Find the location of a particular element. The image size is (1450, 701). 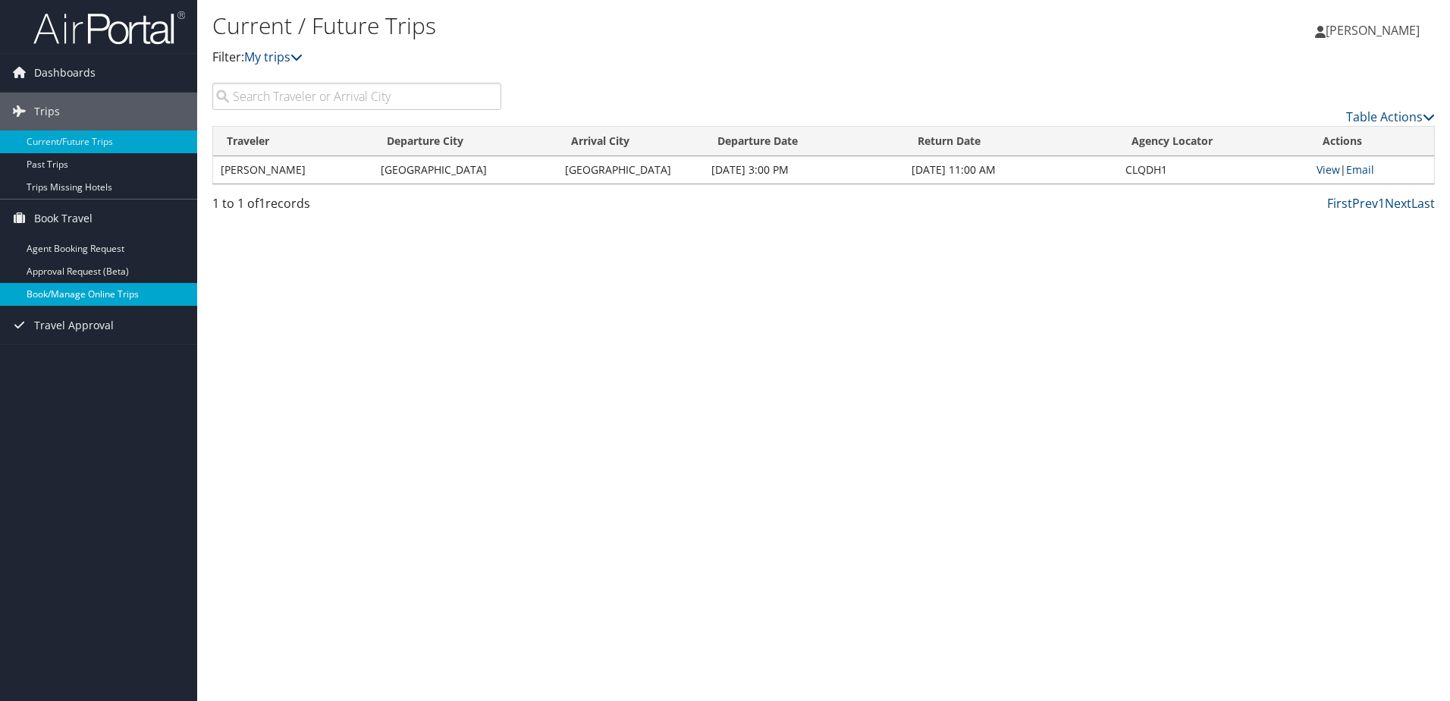

span: 1 is located at coordinates (262, 203).